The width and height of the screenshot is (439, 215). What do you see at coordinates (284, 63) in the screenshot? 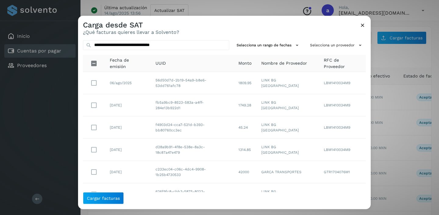
I see `span: Nombre de Proveedor` at bounding box center [284, 63].